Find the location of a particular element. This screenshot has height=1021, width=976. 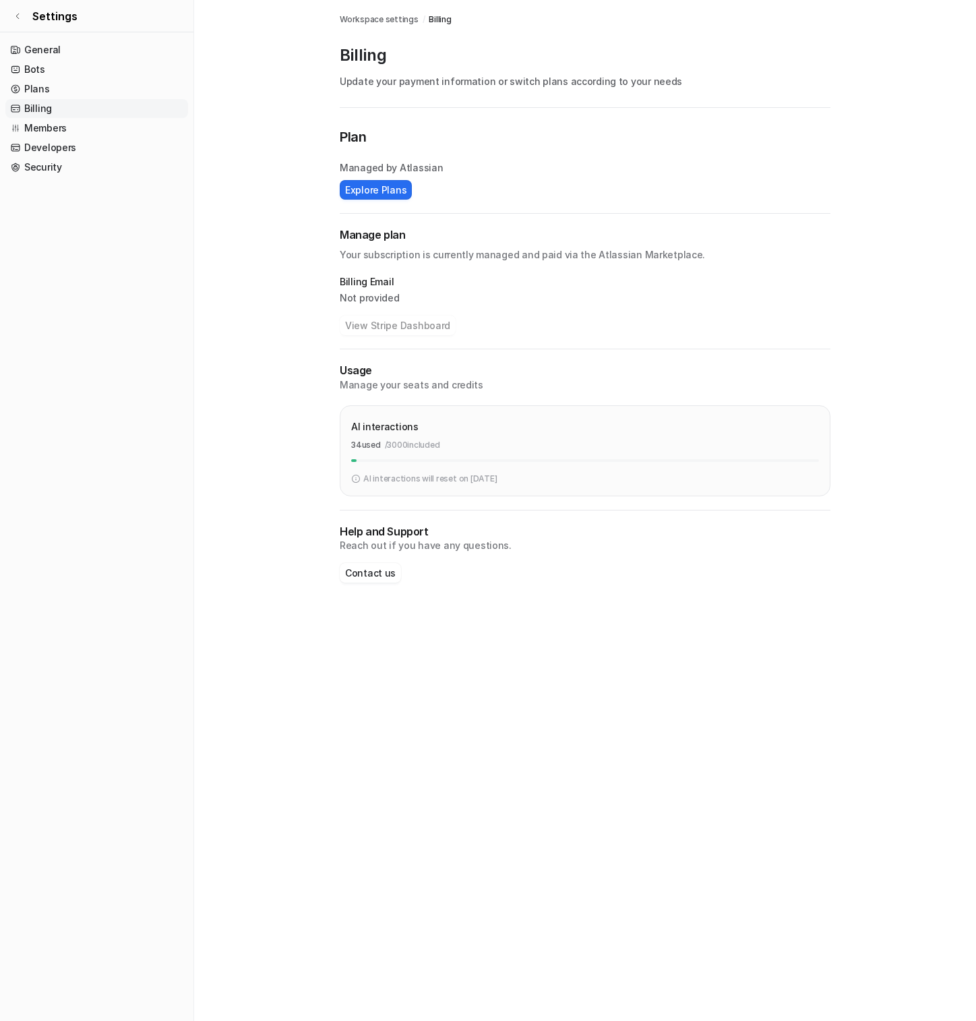

button: Explore Plans is located at coordinates (376, 189).